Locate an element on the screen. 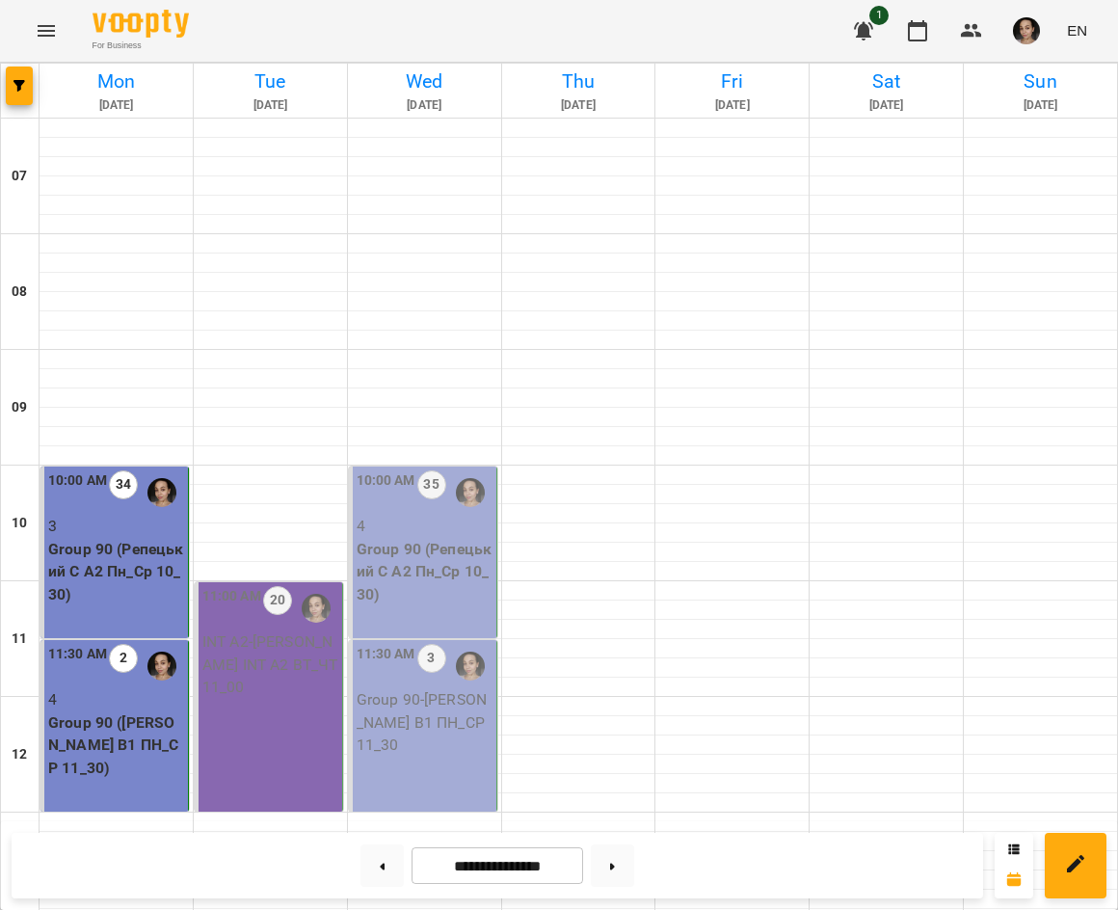 The height and width of the screenshot is (910, 1118). img: Voopty Logo is located at coordinates (141, 23).